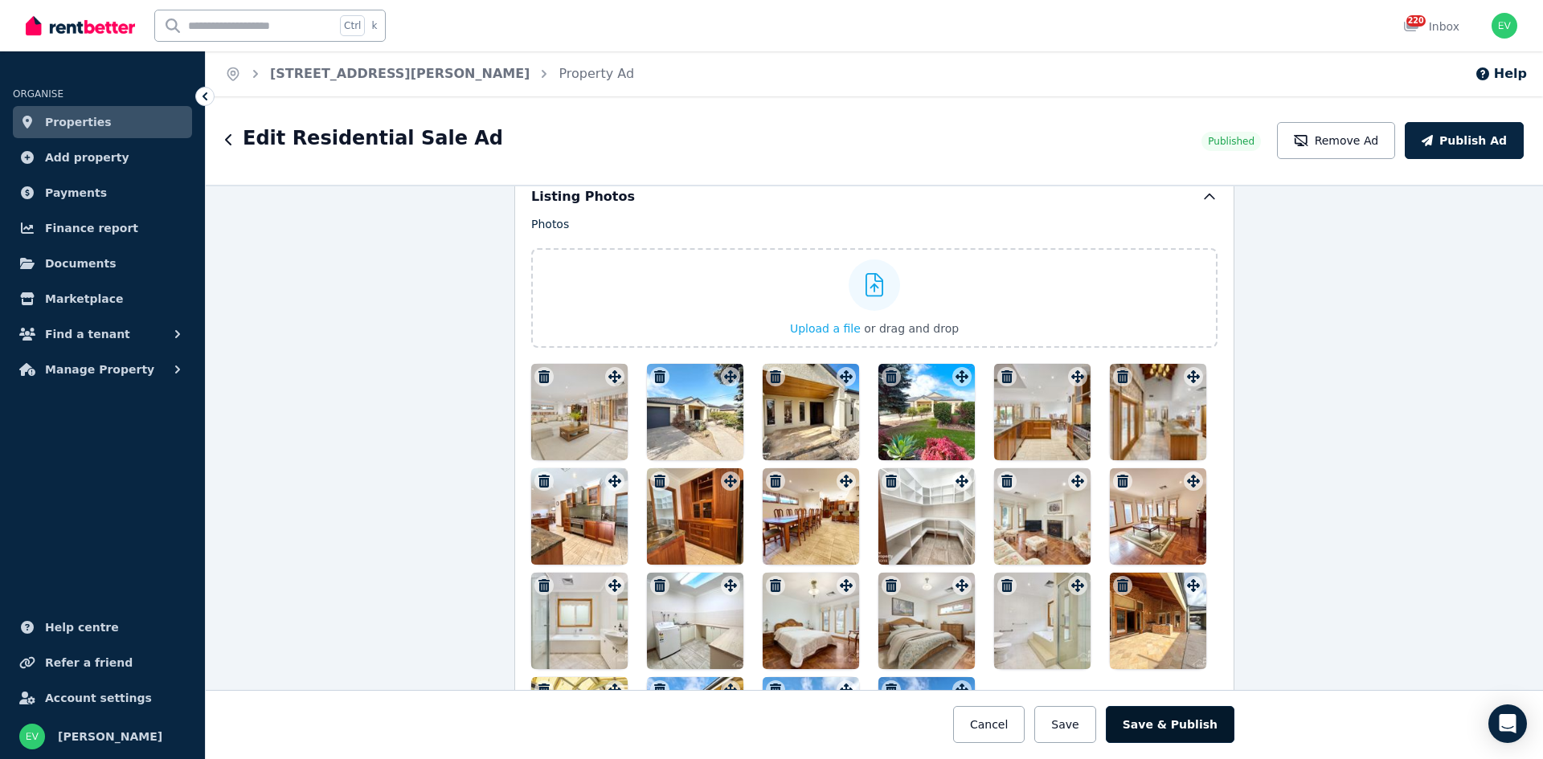  Describe the element at coordinates (82, 628) in the screenshot. I see `span: Help centre` at that location.